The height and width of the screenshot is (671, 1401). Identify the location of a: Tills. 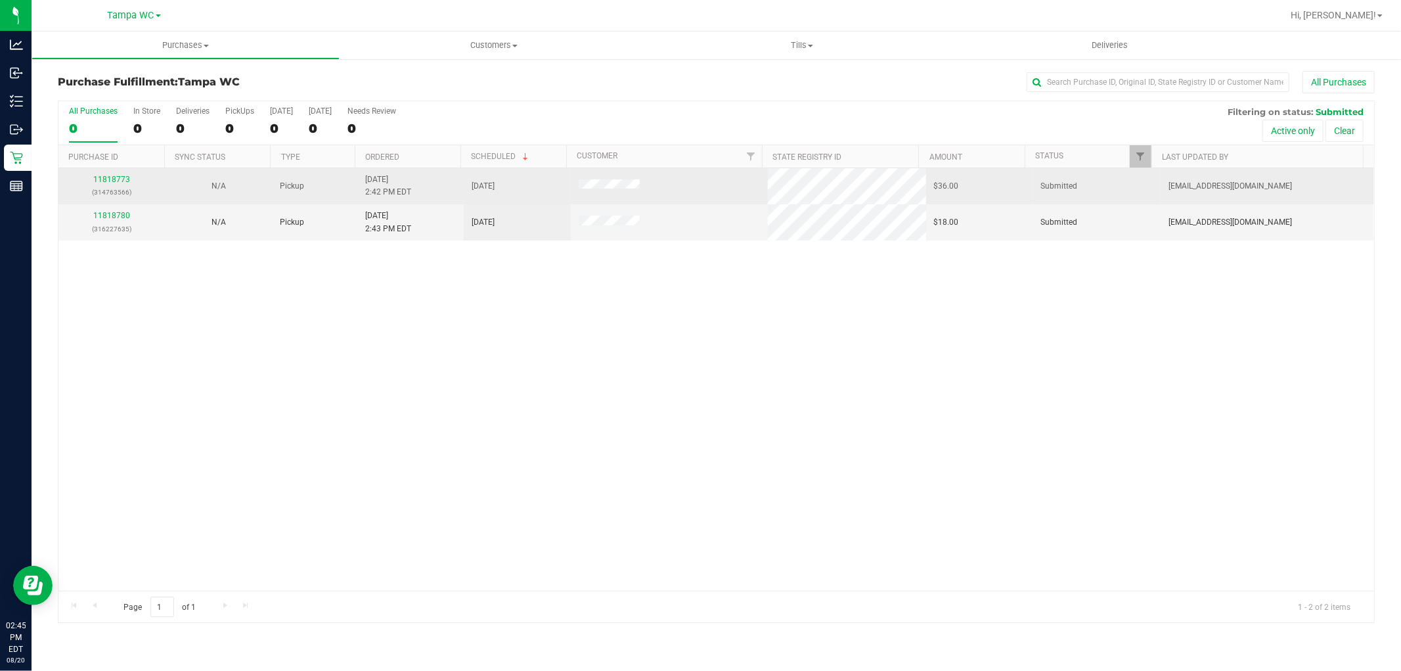
(801, 45).